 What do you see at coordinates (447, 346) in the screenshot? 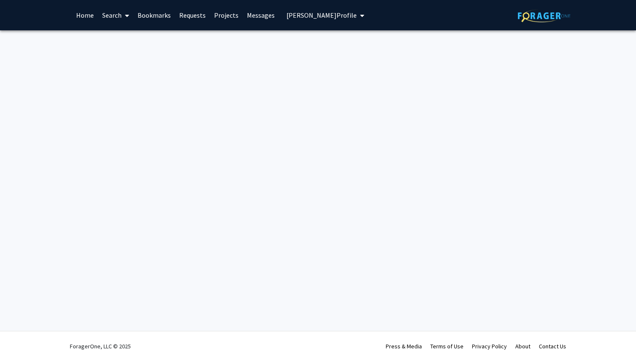
I see `a: Terms of Use` at bounding box center [447, 346].